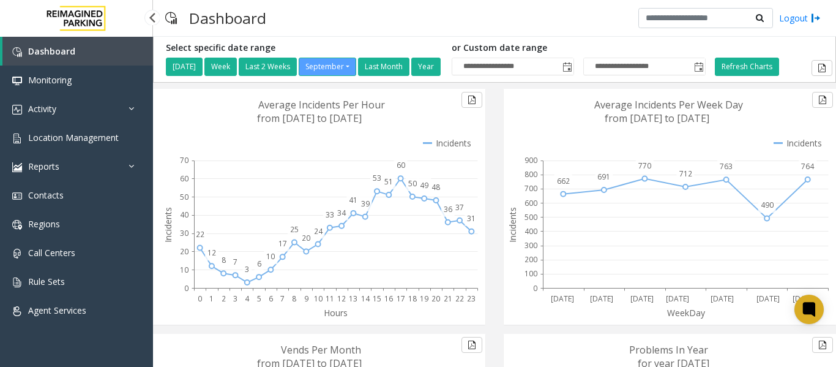 This screenshot has width=836, height=367. Describe the element at coordinates (50, 80) in the screenshot. I see `span: Monitoring` at that location.